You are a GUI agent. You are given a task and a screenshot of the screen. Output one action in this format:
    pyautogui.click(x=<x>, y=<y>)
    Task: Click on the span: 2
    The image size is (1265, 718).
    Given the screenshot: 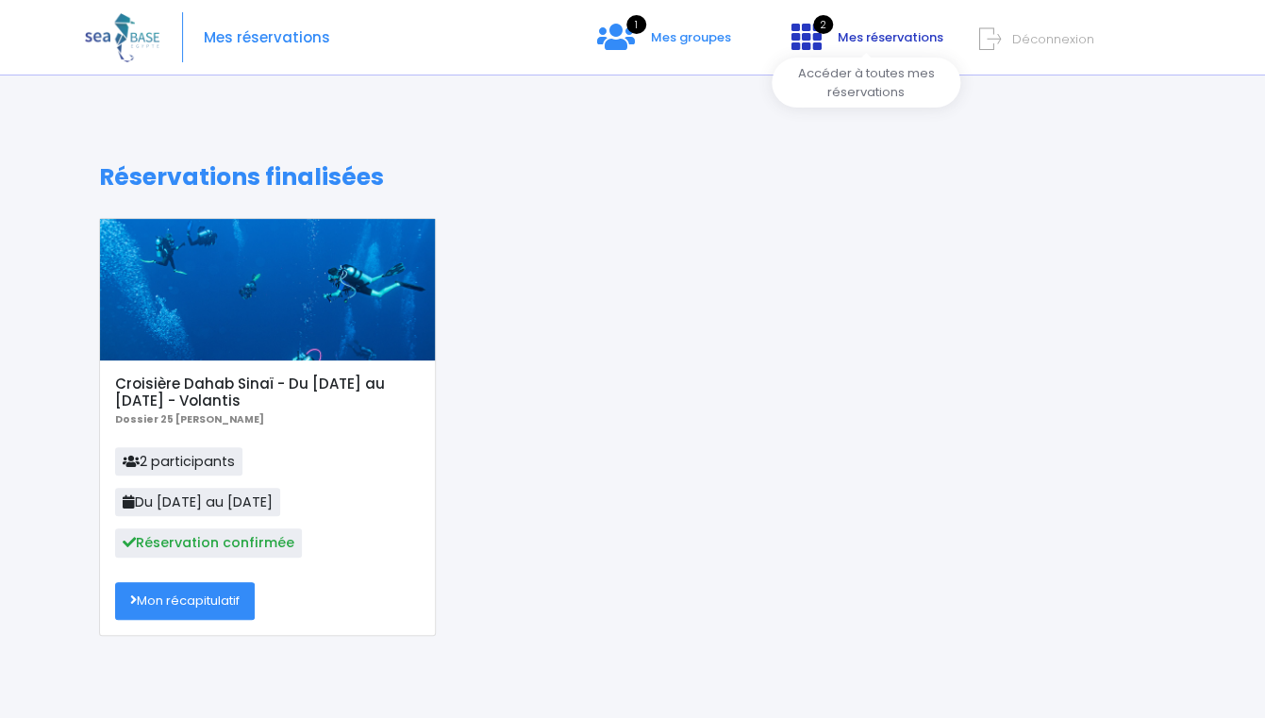 What is the action you would take?
    pyautogui.click(x=823, y=25)
    